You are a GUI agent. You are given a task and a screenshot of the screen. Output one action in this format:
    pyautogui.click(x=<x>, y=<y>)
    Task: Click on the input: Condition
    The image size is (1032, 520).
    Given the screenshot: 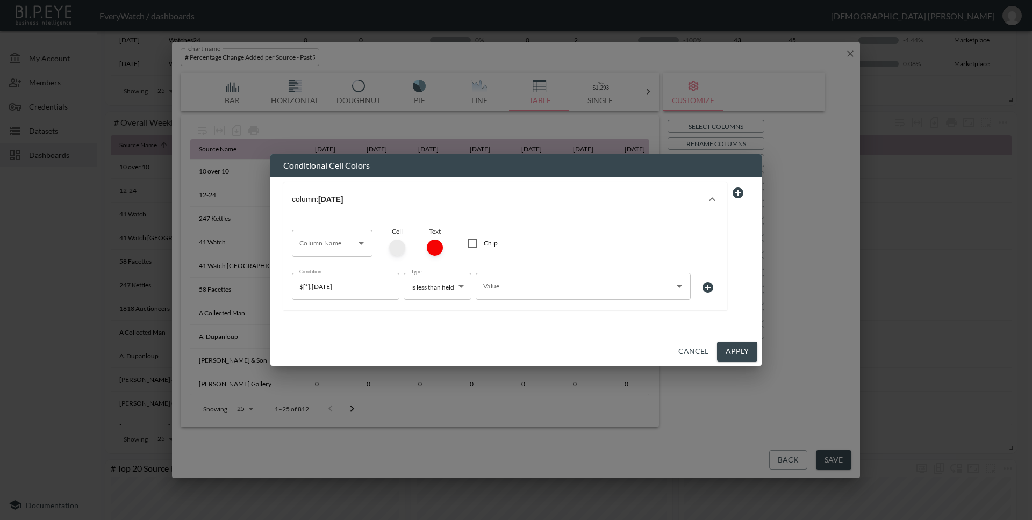 What is the action you would take?
    pyautogui.click(x=337, y=286)
    